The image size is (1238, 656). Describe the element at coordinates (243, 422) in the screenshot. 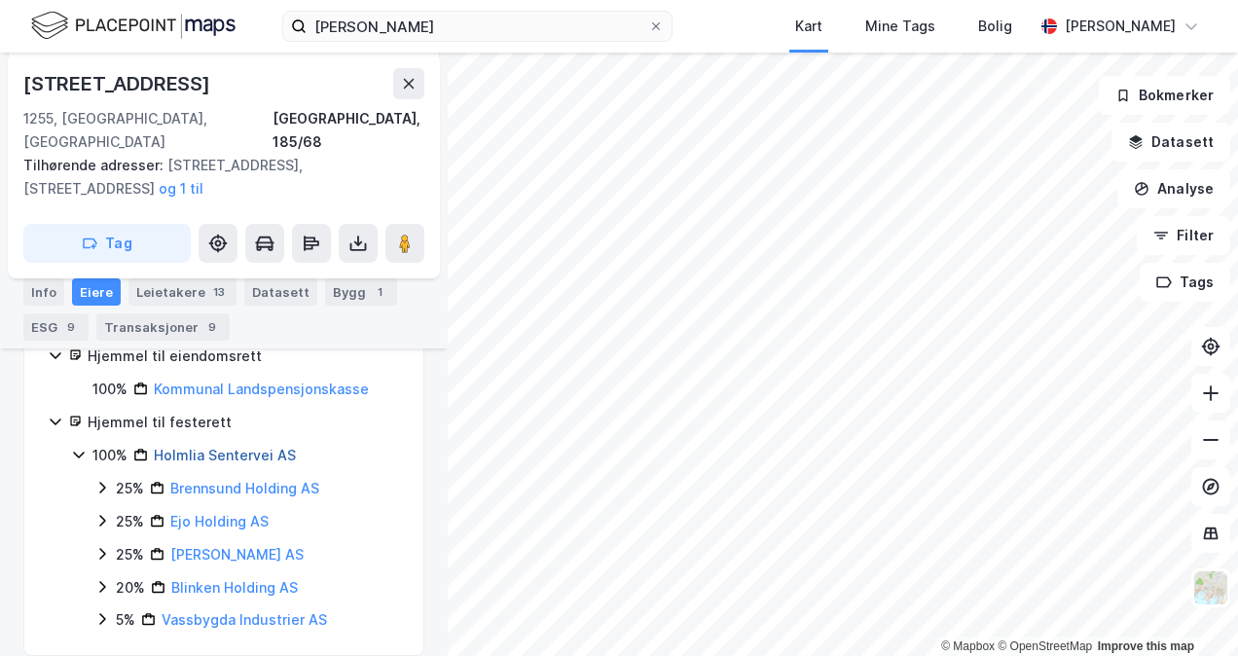

I see `div: Hjemmel til festerett` at that location.